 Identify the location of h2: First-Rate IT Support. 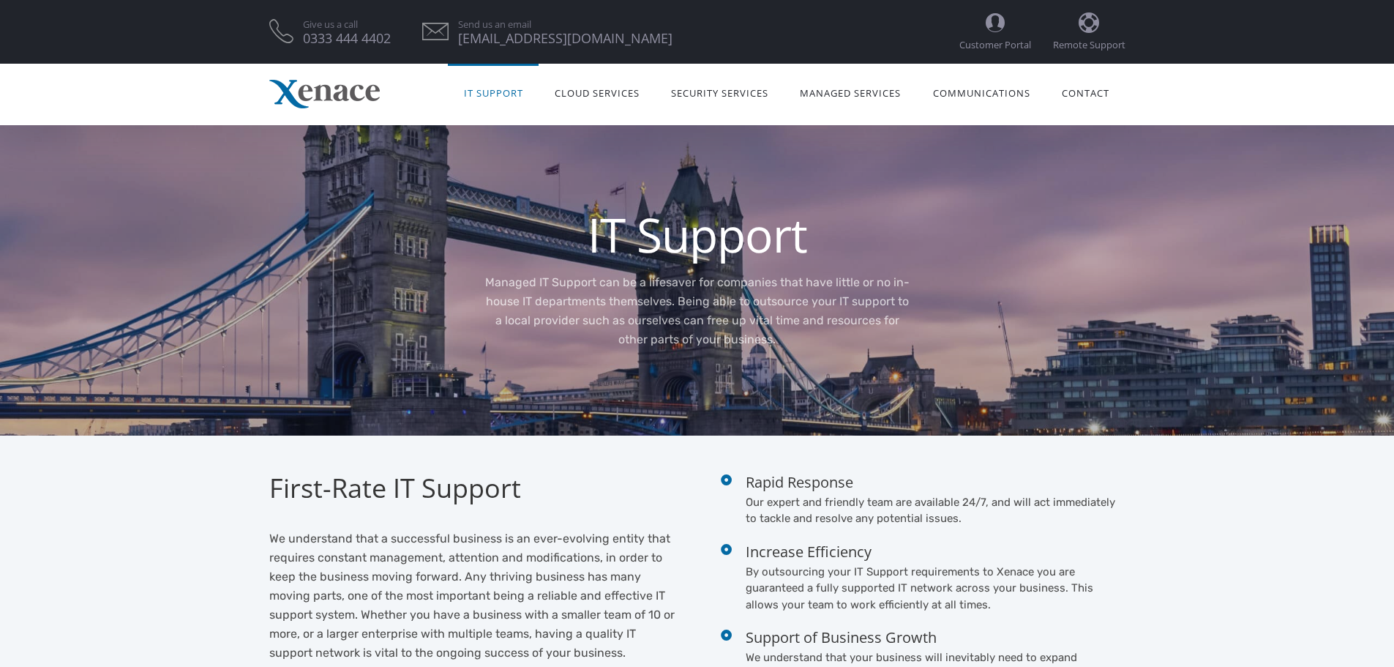
(472, 487).